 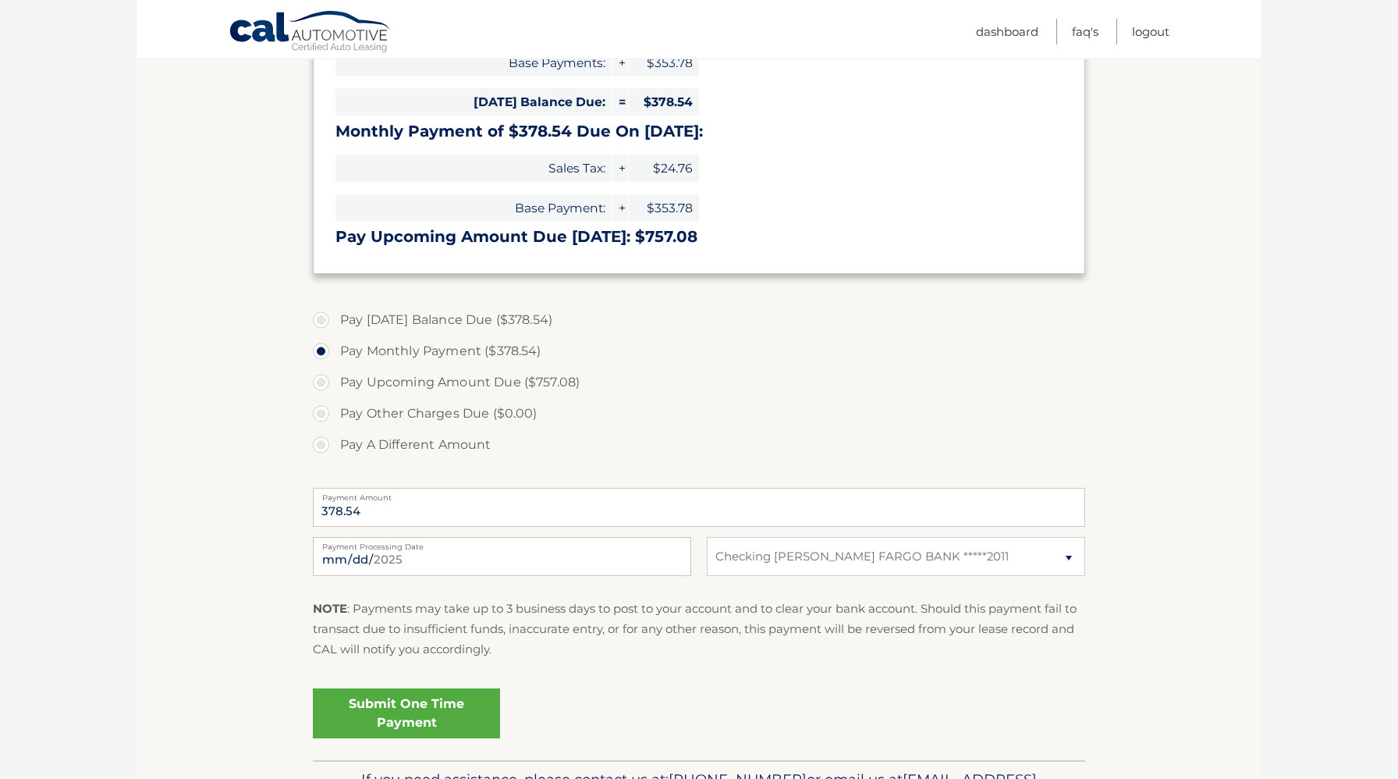 What do you see at coordinates (664, 101) in the screenshot?
I see `span: $378.54` at bounding box center [664, 101].